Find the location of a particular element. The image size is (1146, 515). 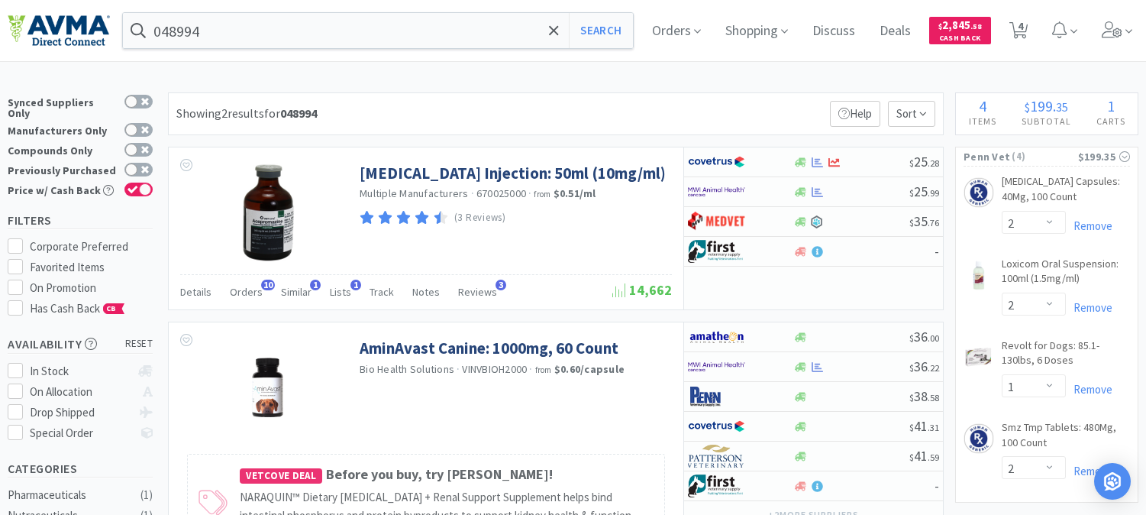

span: Cash Back is located at coordinates (960, 39).